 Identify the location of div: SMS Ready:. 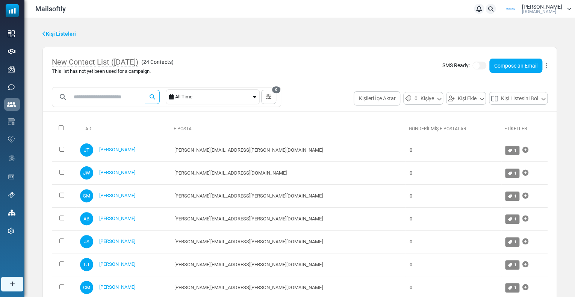
(495, 66).